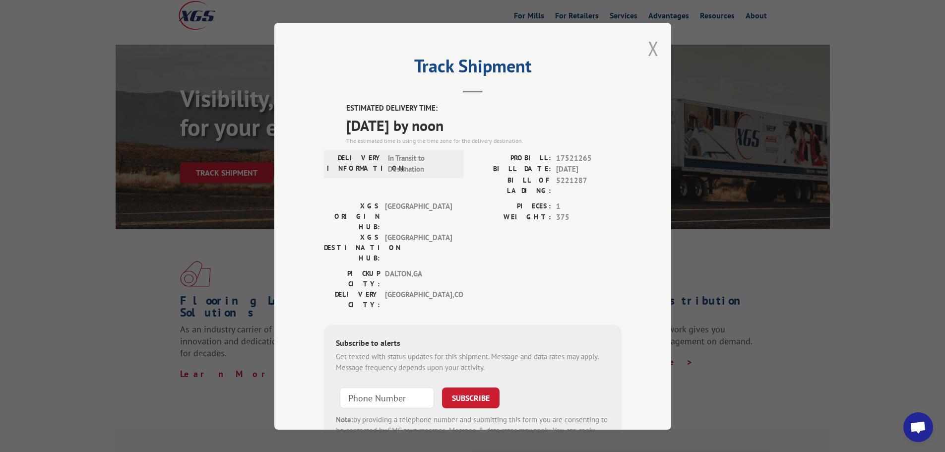 The height and width of the screenshot is (452, 945). Describe the element at coordinates (512, 185) in the screenshot. I see `label: BILL OF LADING:` at that location.